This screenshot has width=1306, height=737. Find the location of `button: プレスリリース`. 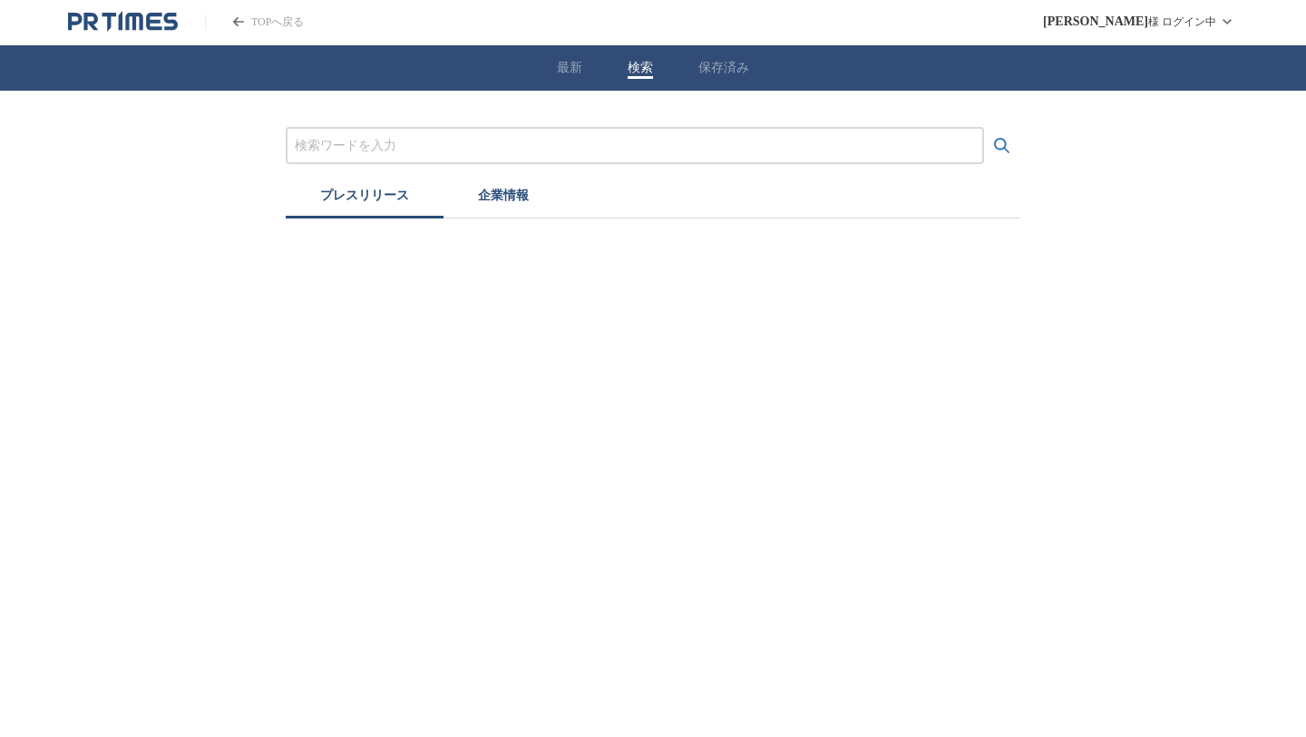

button: プレスリリース is located at coordinates (365, 199).